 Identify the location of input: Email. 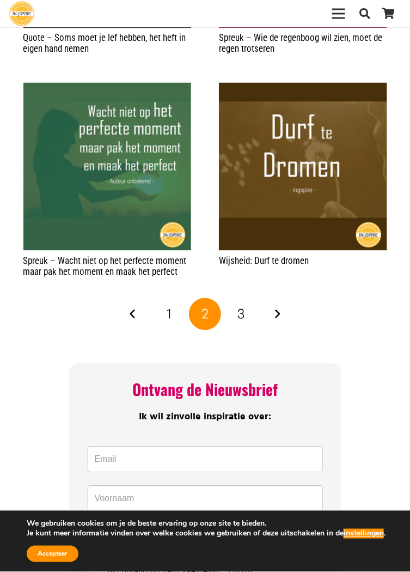
(205, 459).